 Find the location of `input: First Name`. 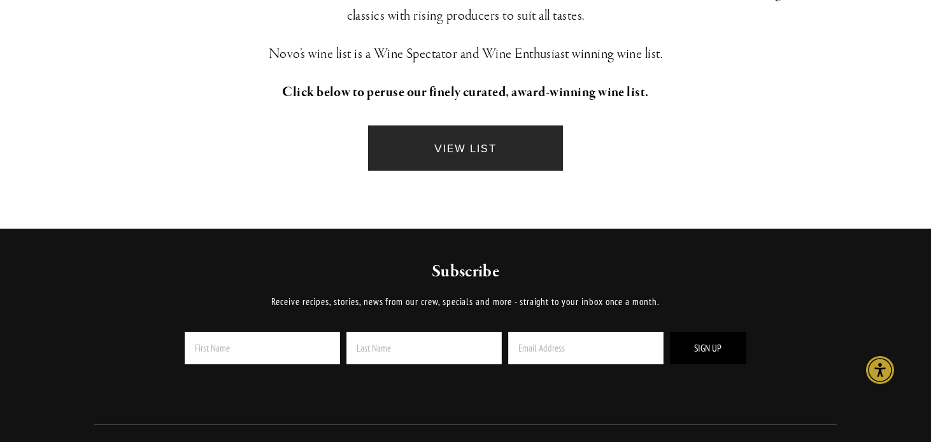

input: First Name is located at coordinates (262, 348).